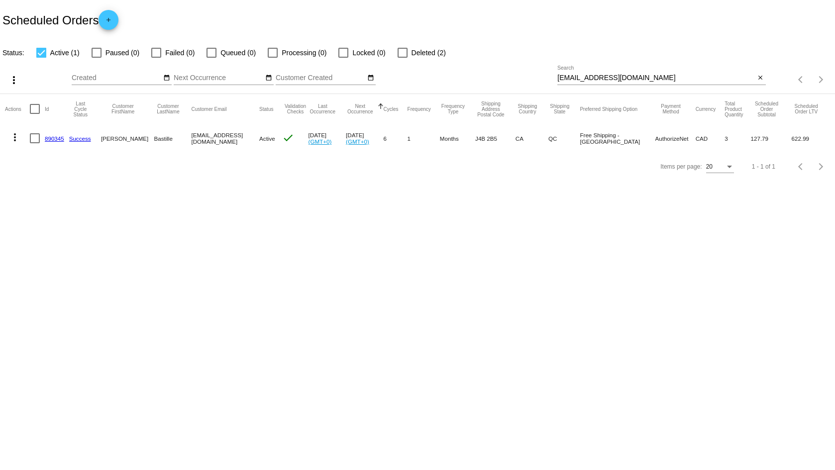  What do you see at coordinates (391, 109) in the screenshot?
I see `button: Change sorting for Cycles` at bounding box center [391, 109].